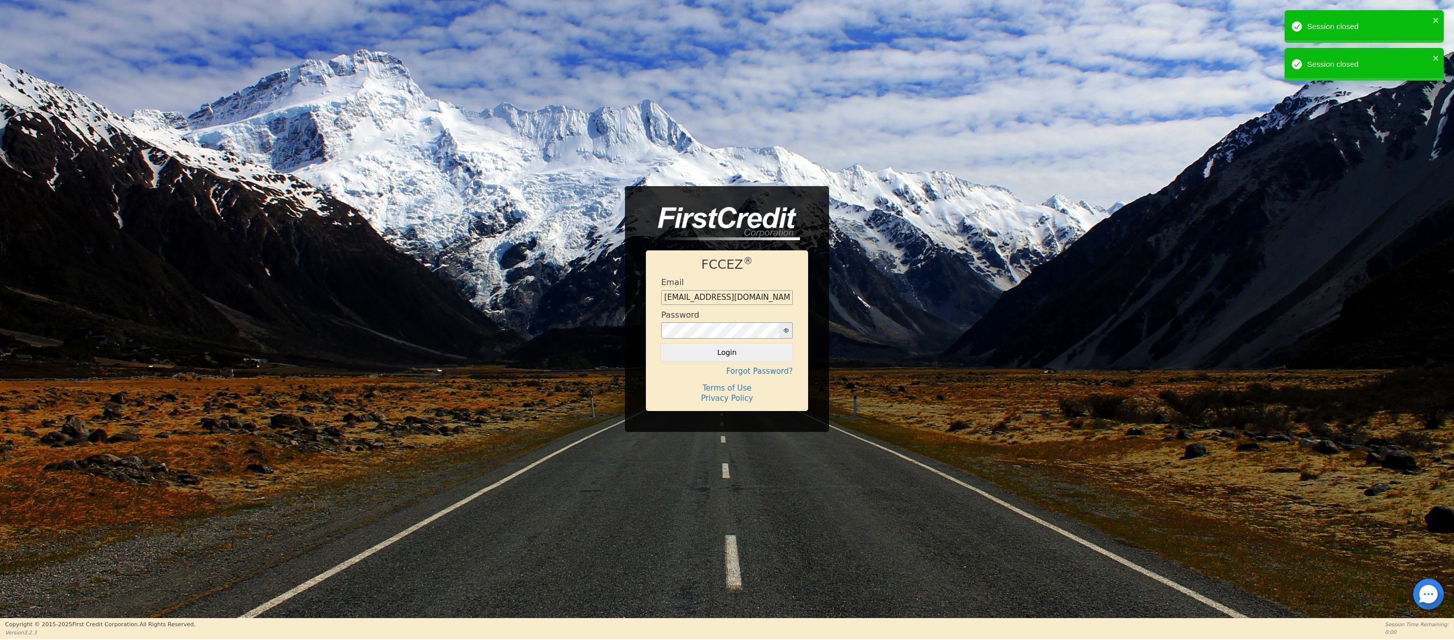 The height and width of the screenshot is (640, 1454). Describe the element at coordinates (1416, 624) in the screenshot. I see `p: Session Time Remaining:` at that location.